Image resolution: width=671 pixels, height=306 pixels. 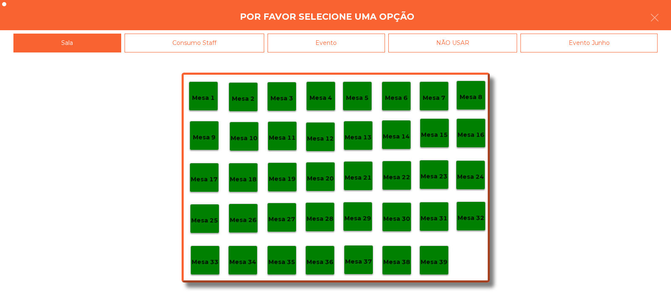 I want to click on p: Mesa 25, so click(x=205, y=220).